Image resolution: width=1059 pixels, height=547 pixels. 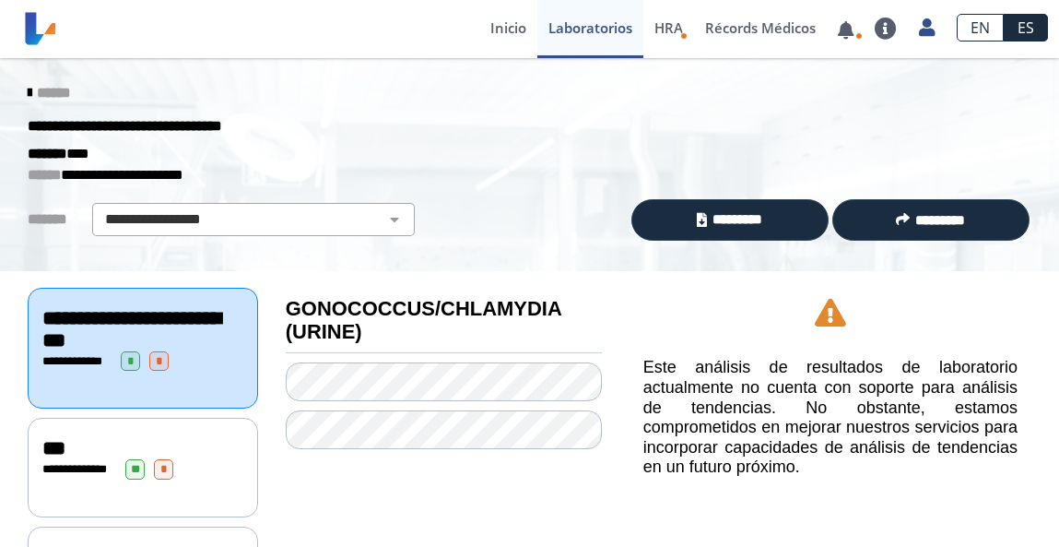 What do you see at coordinates (668, 28) in the screenshot?
I see `span: HRA` at bounding box center [668, 28].